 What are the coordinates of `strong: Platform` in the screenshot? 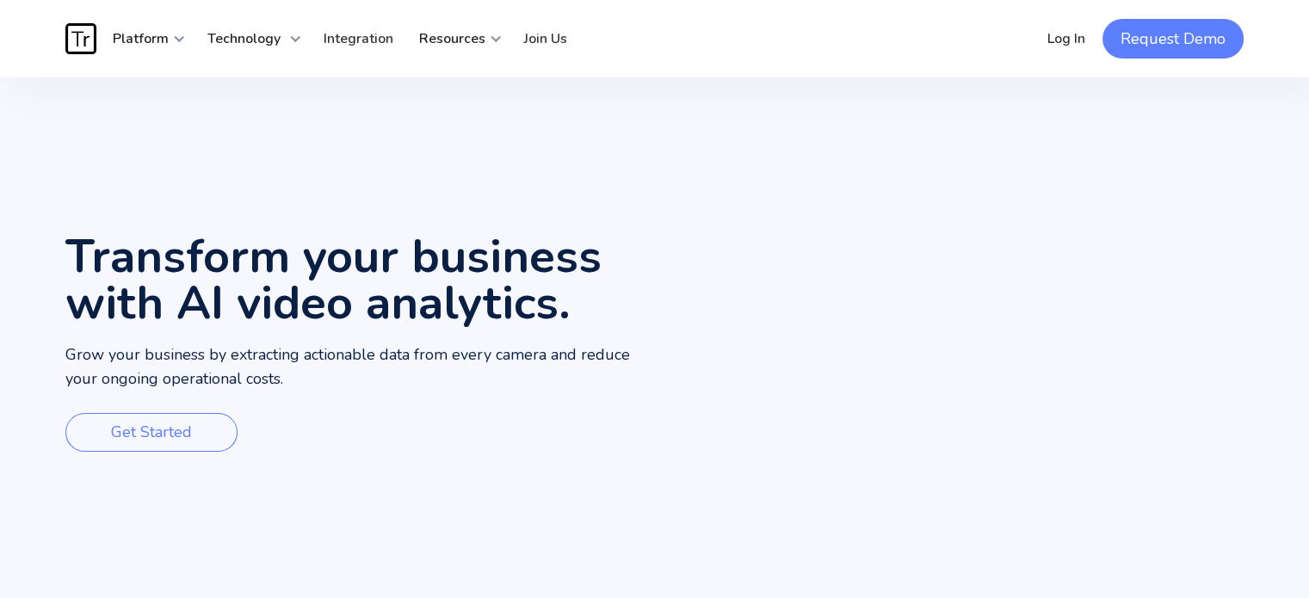 It's located at (140, 39).